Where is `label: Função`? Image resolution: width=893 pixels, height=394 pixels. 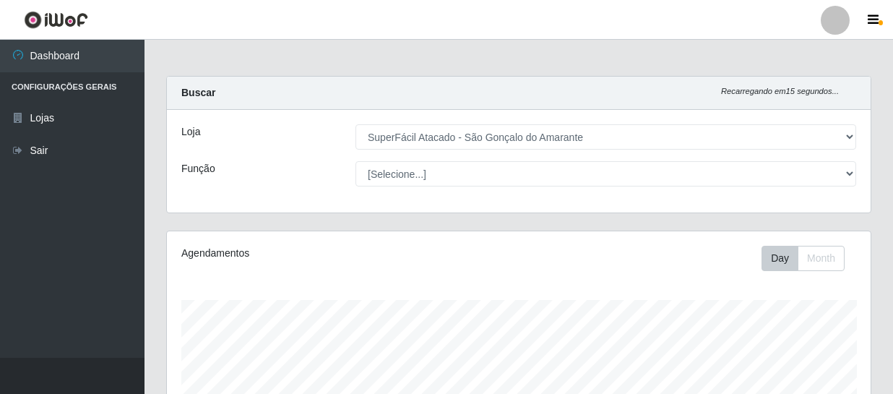
label: Função is located at coordinates (198, 168).